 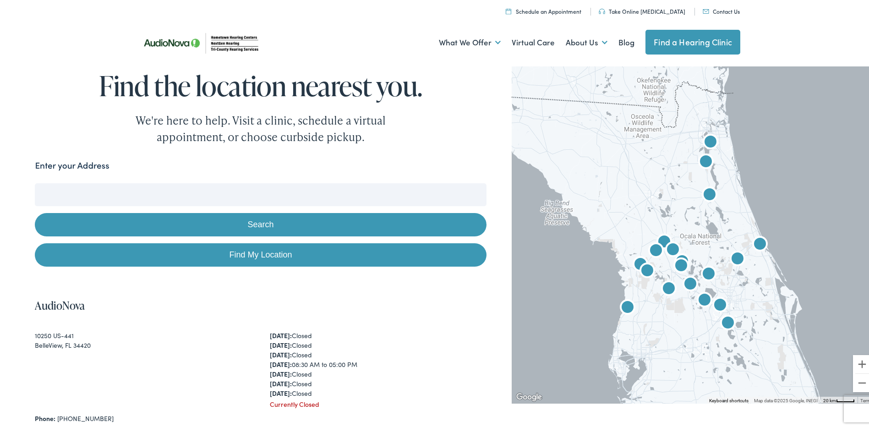 What do you see at coordinates (378, 362) in the screenshot?
I see `div: Closed Closed Closed 08:30 AM to 05:00 PM Closed Closed Closed` at bounding box center [378, 362].